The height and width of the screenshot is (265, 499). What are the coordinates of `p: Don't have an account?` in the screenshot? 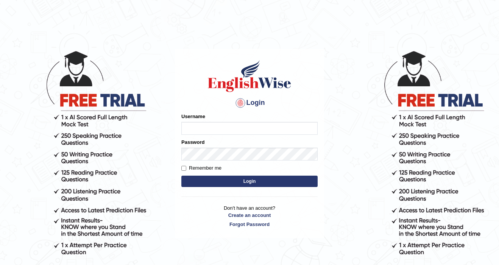 It's located at (250, 216).